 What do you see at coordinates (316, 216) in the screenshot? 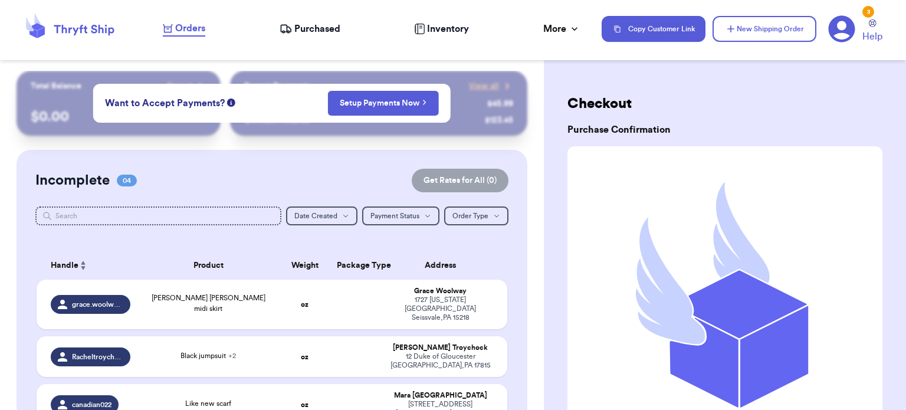
I see `span: Date Created` at bounding box center [316, 216].